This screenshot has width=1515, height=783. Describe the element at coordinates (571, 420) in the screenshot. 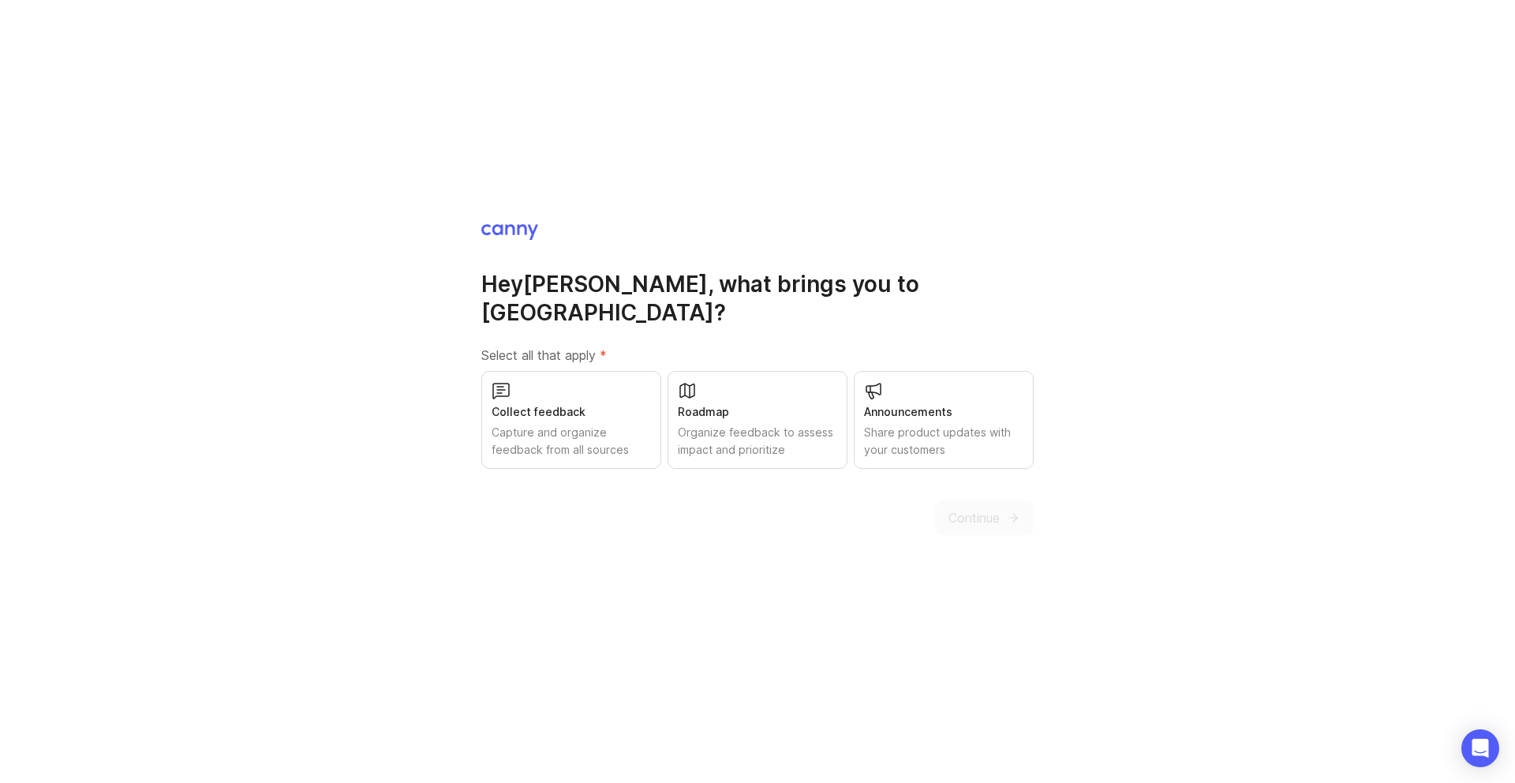

I see `button: Collect feedbackCapture and organize feedback from all sources` at that location.